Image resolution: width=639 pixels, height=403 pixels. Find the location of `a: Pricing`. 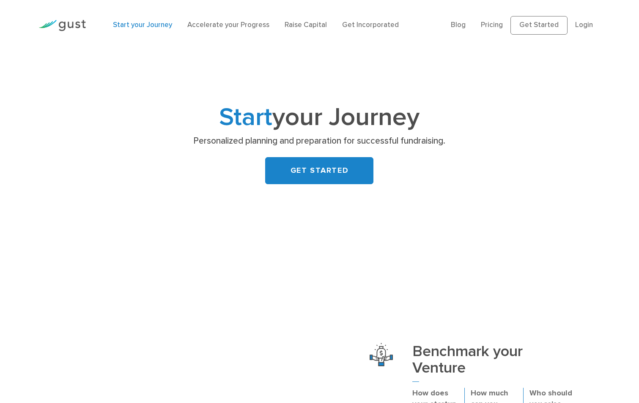

a: Pricing is located at coordinates (492, 25).